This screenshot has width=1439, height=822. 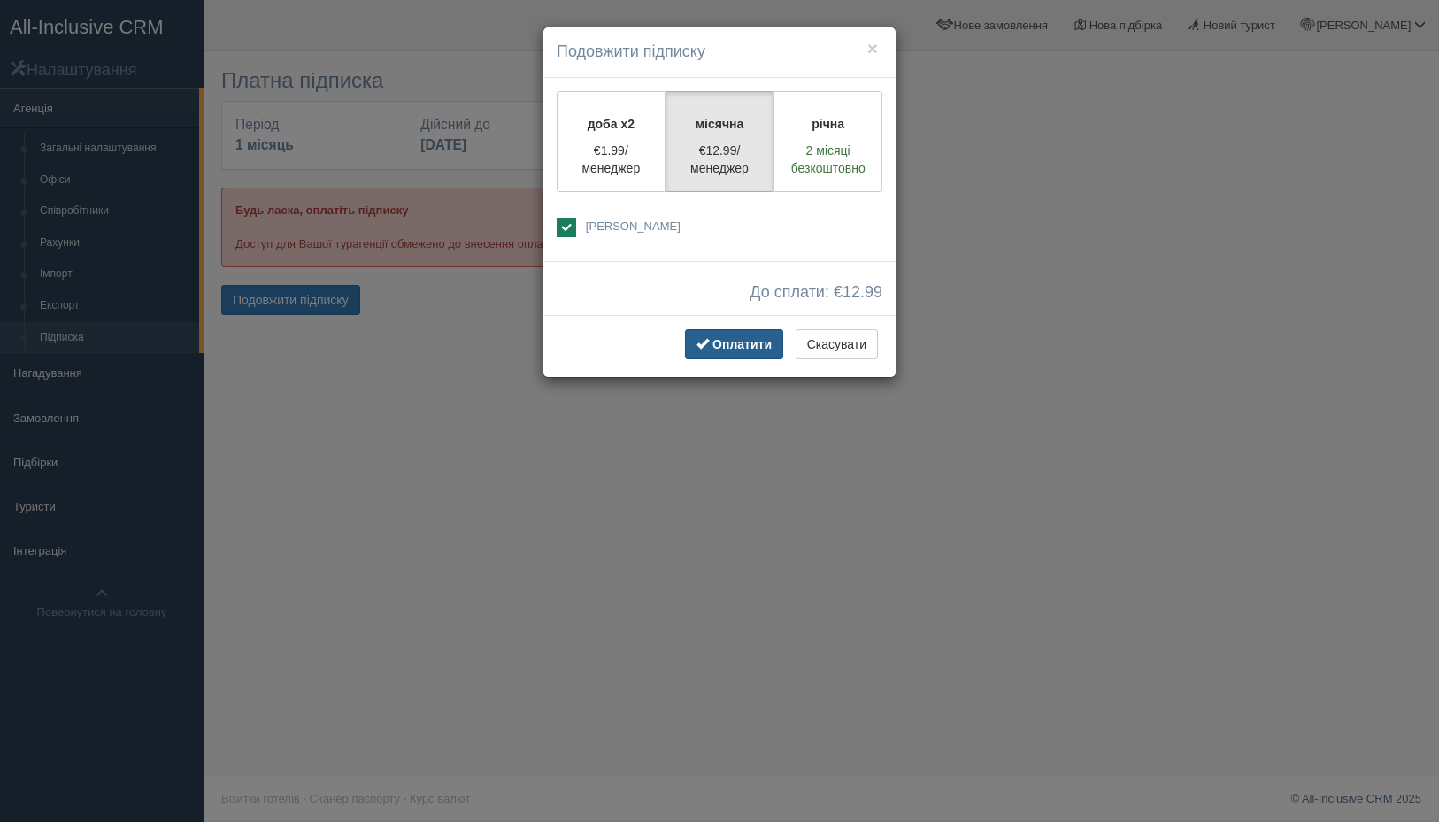 I want to click on p: 2 місяці безкоштовно, so click(x=827, y=159).